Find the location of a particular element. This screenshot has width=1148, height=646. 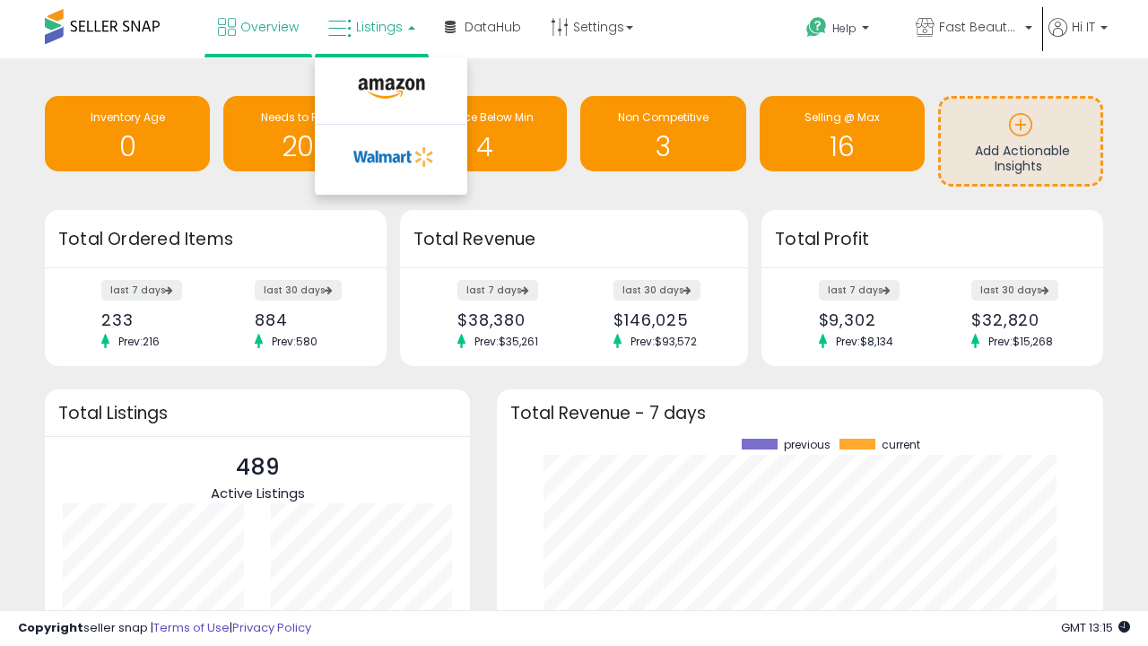

p: 489 is located at coordinates (257, 467).